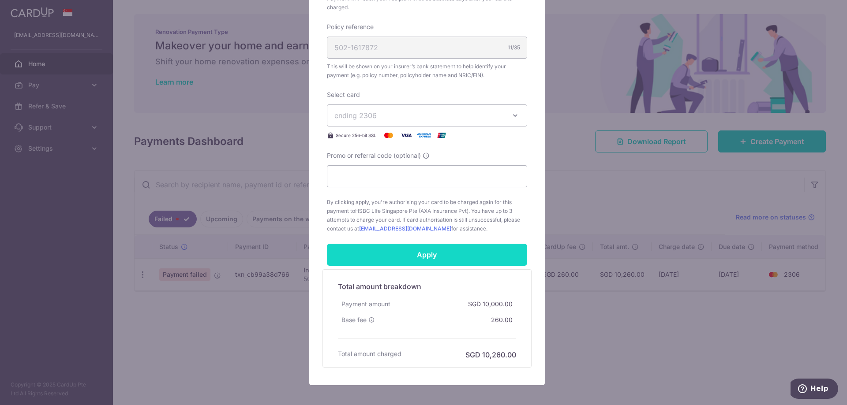 This screenshot has width=847, height=405. What do you see at coordinates (389, 135) in the screenshot?
I see `img: Mastercard` at bounding box center [389, 135].